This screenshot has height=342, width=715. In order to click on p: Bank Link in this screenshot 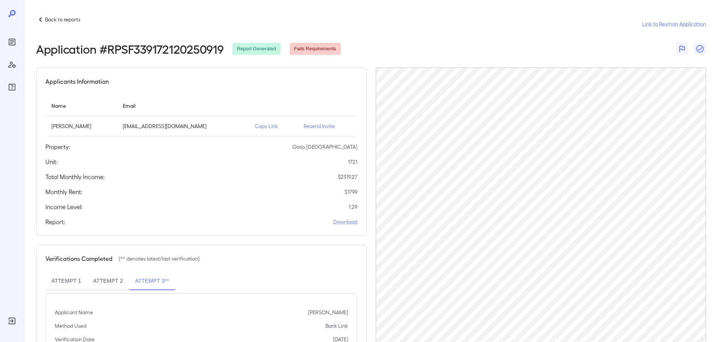, I will do `click(337, 326)`.